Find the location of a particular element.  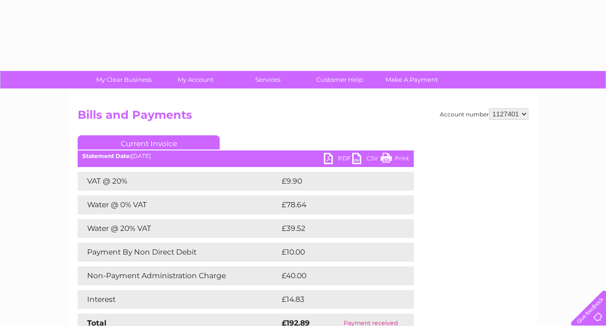

td: Water @ 20% VAT is located at coordinates (178, 229).